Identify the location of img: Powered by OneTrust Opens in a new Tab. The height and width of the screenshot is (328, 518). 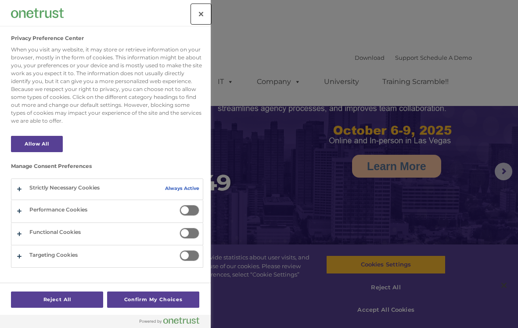
(170, 320).